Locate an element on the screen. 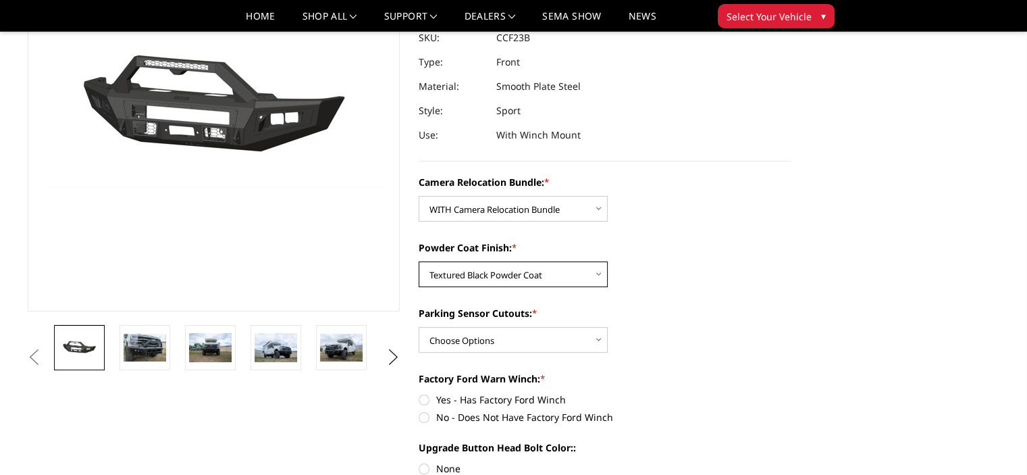  span: Select Your Vehicle is located at coordinates (769, 16).